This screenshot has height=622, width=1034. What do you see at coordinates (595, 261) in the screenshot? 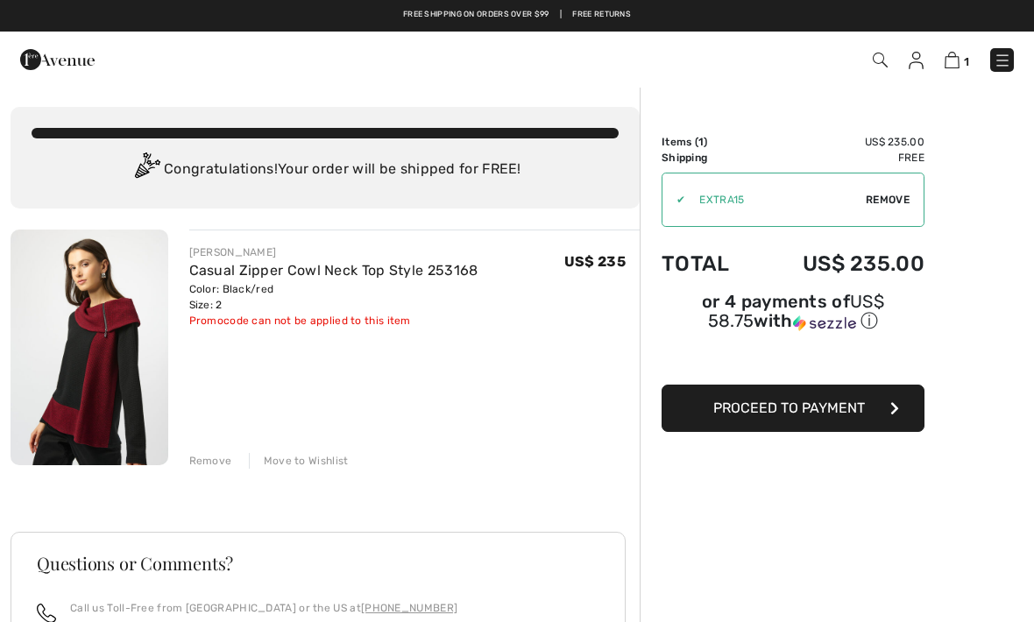
I see `span: US$ 235` at bounding box center [595, 261].